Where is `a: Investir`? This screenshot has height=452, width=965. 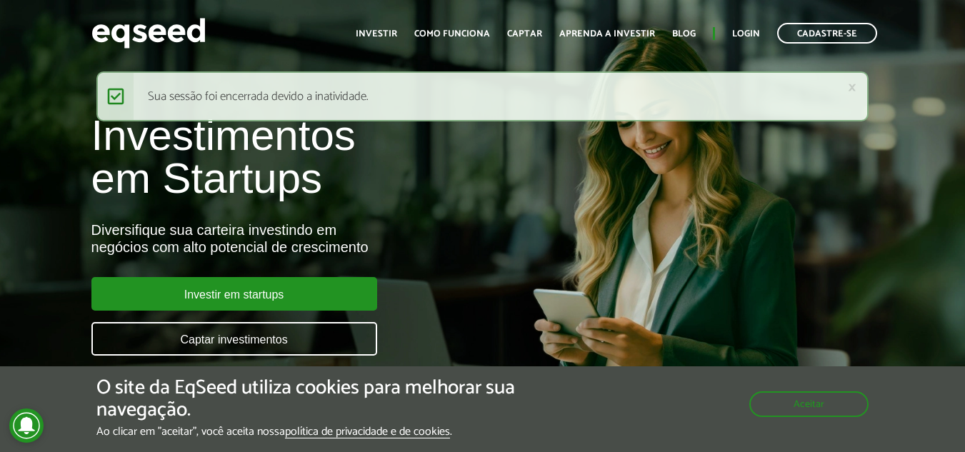 a: Investir is located at coordinates (377, 34).